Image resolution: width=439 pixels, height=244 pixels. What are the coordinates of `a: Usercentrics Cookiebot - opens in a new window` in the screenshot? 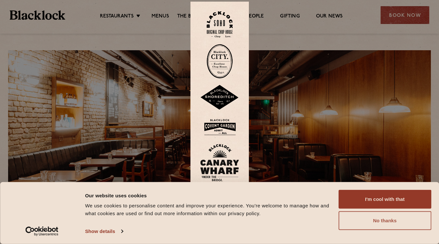 It's located at (42, 231).